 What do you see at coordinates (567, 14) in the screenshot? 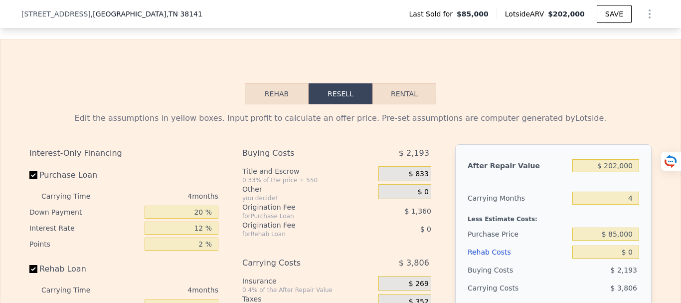
I see `span: $202,000` at bounding box center [567, 14].